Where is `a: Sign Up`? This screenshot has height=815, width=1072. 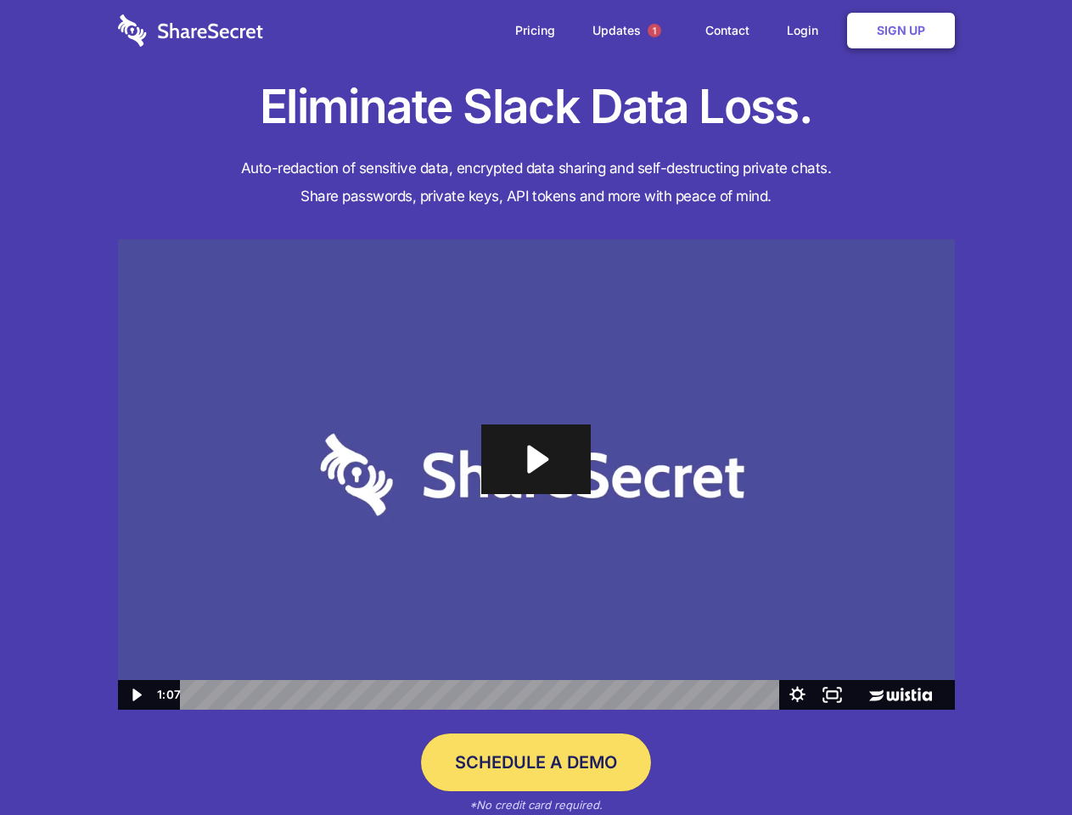
a: Sign Up is located at coordinates (900, 31).